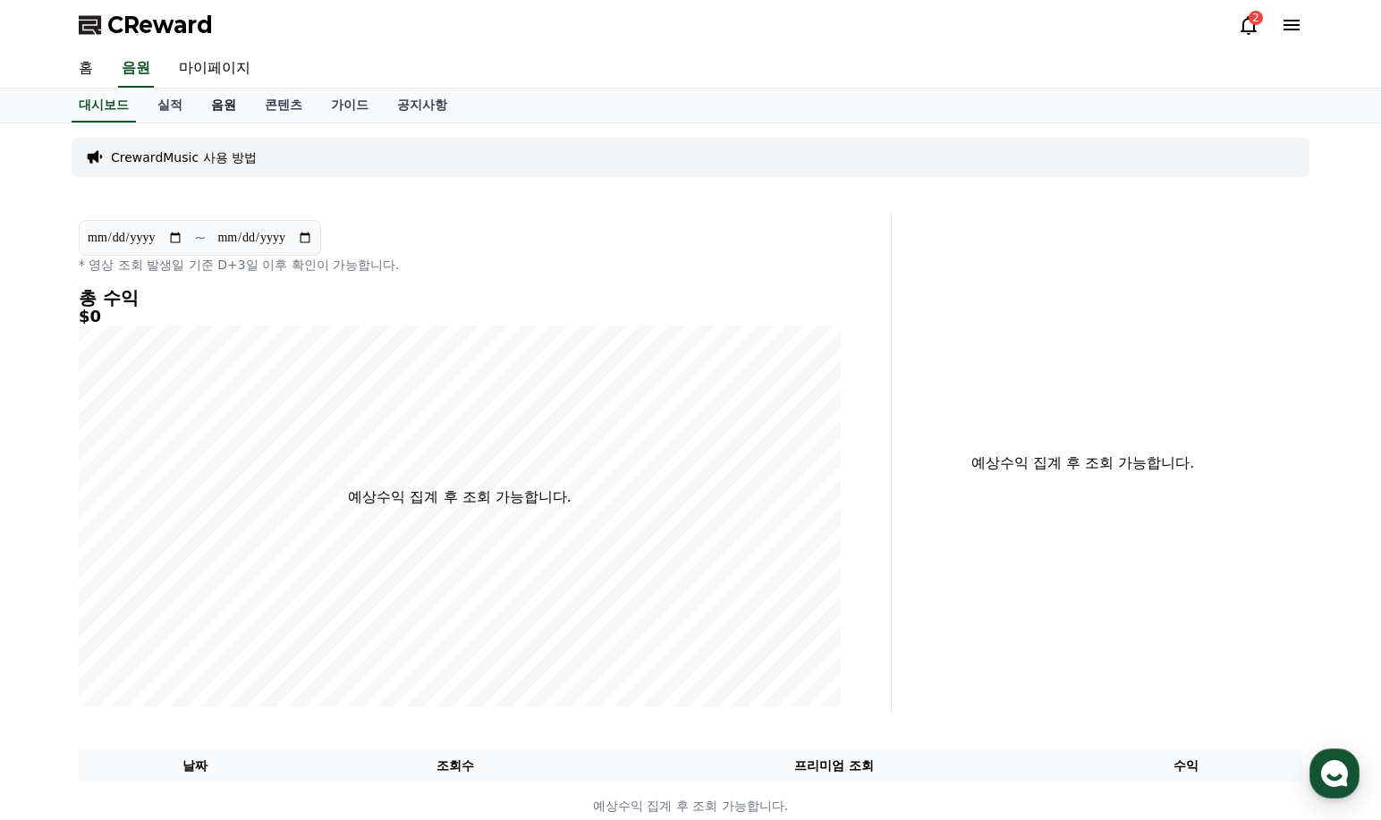 This screenshot has height=820, width=1381. What do you see at coordinates (215, 69) in the screenshot?
I see `a: 마이페이지` at bounding box center [215, 69].